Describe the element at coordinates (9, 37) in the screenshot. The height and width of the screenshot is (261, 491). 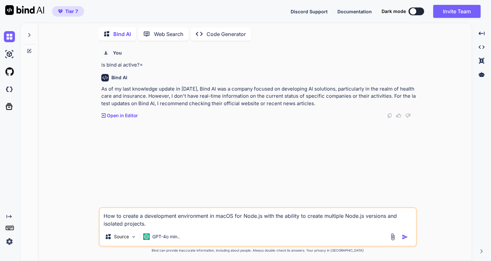
I see `img: chat` at that location.